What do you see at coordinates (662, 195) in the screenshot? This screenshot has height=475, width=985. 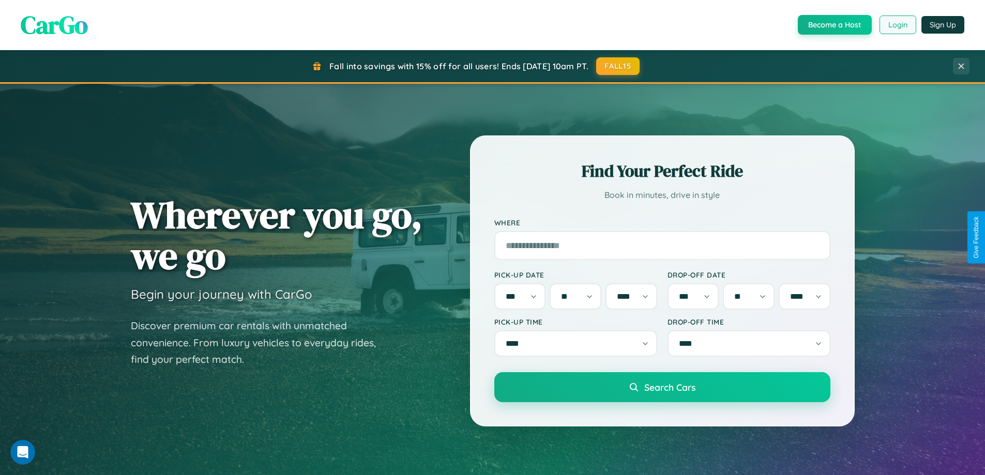 I see `p: Book in minutes, drive in style` at bounding box center [662, 195].